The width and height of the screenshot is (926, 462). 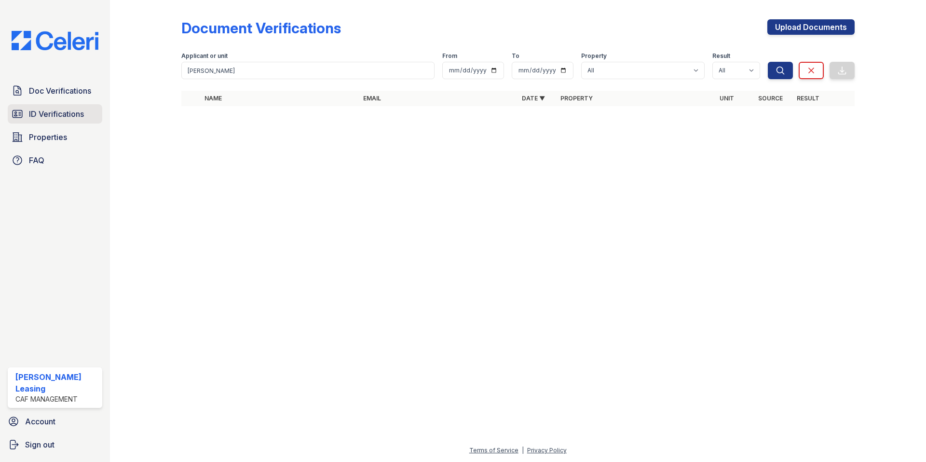 I want to click on label: Result, so click(x=721, y=56).